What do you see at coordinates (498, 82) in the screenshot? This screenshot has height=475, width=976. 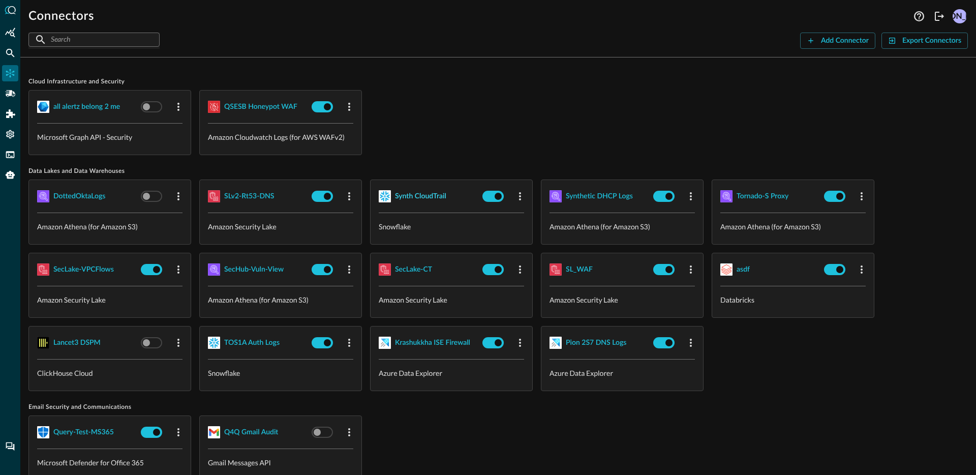 I see `span: Cloud Infrastructure and Security` at bounding box center [498, 82].